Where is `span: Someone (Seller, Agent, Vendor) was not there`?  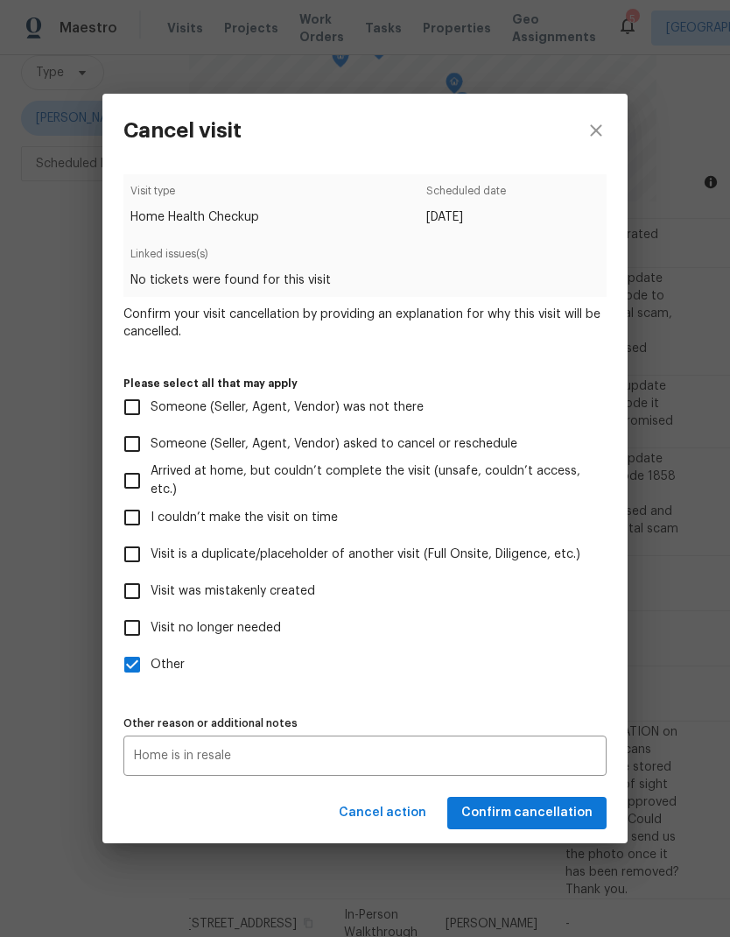 span: Someone (Seller, Agent, Vendor) was not there is located at coordinates (287, 407).